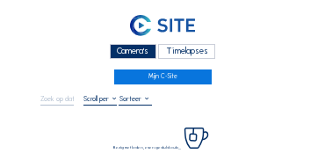  What do you see at coordinates (162, 27) in the screenshot?
I see `a: C-SITE Logo` at bounding box center [162, 27].